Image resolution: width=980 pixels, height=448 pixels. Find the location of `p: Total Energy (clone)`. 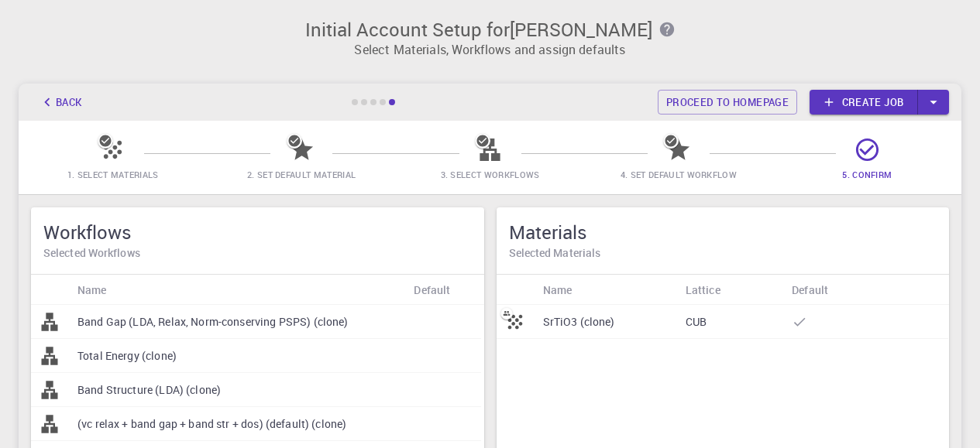

p: Total Energy (clone) is located at coordinates (127, 356).